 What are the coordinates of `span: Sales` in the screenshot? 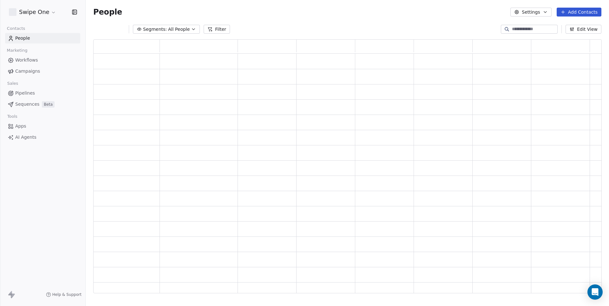 It's located at (13, 83).